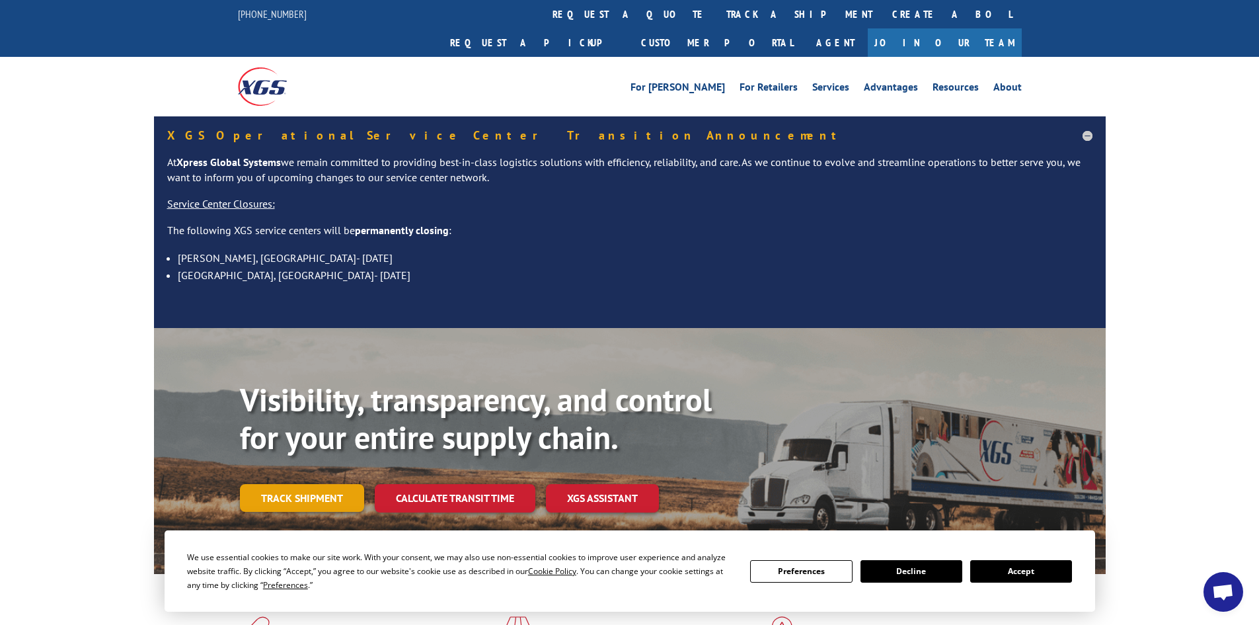 The width and height of the screenshot is (1259, 625). What do you see at coordinates (1008, 89) in the screenshot?
I see `a: About` at bounding box center [1008, 89].